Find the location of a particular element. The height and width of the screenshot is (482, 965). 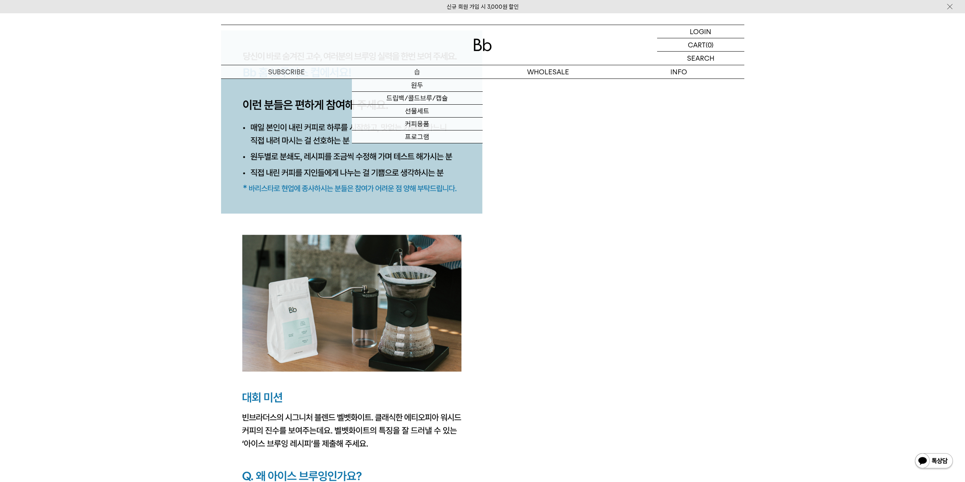

p: 숍 is located at coordinates (417, 72).